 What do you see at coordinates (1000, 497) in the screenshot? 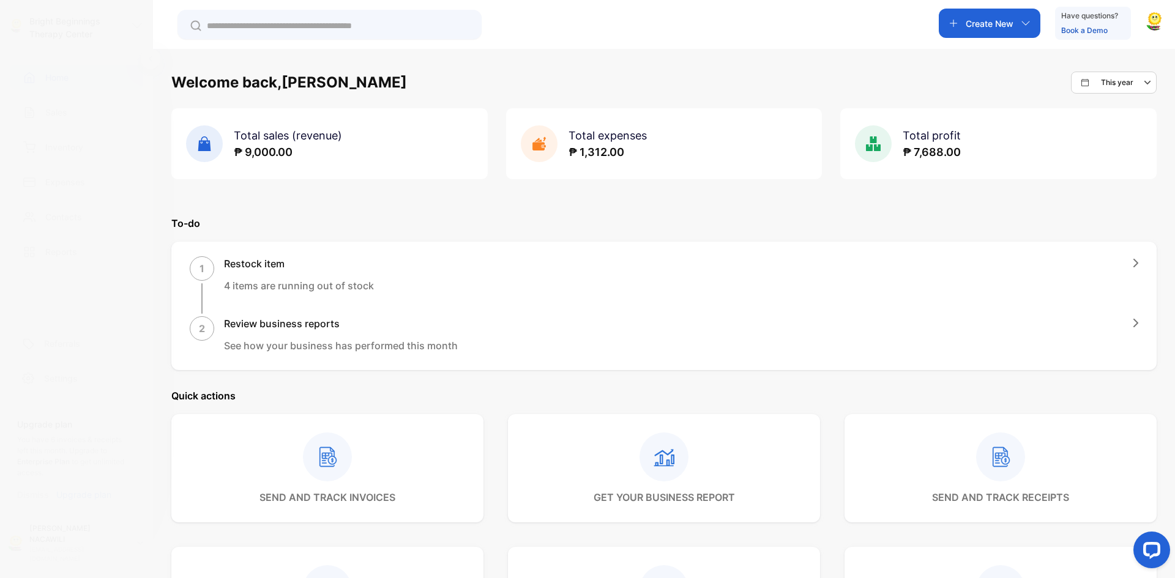
I see `p: send and track receipts` at bounding box center [1000, 497].